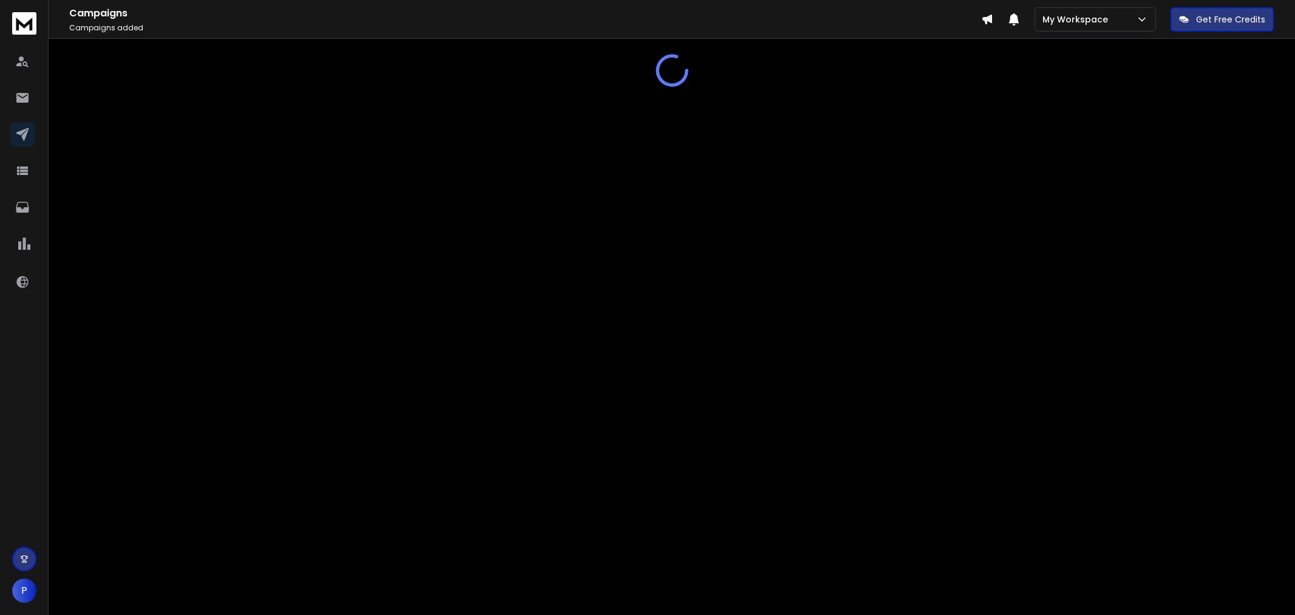  What do you see at coordinates (24, 590) in the screenshot?
I see `span: P` at bounding box center [24, 590].